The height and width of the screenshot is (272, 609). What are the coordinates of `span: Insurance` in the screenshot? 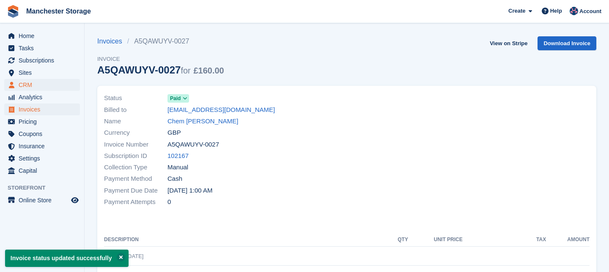 It's located at (44, 146).